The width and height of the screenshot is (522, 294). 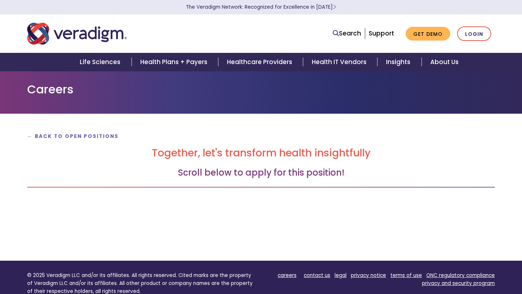 What do you see at coordinates (77, 34) in the screenshot?
I see `a: Veradigm logo` at bounding box center [77, 34].